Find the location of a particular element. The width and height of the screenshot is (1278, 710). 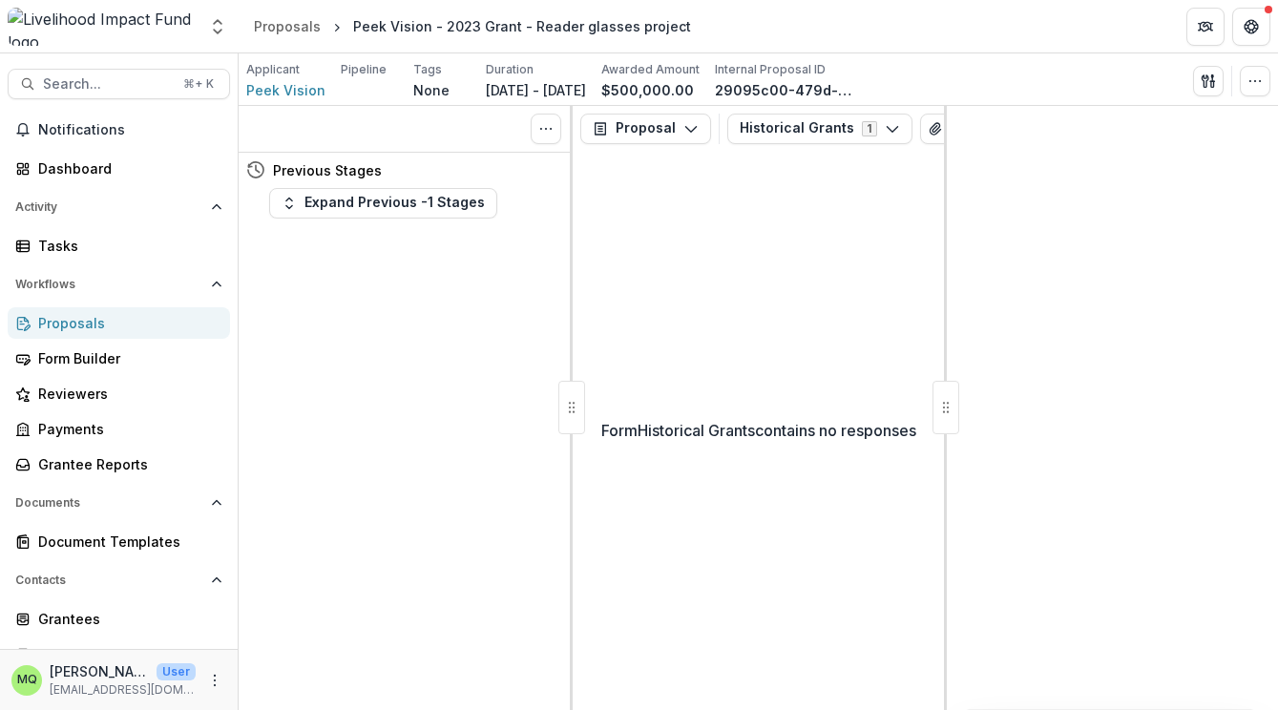

span: Documents is located at coordinates (109, 503).